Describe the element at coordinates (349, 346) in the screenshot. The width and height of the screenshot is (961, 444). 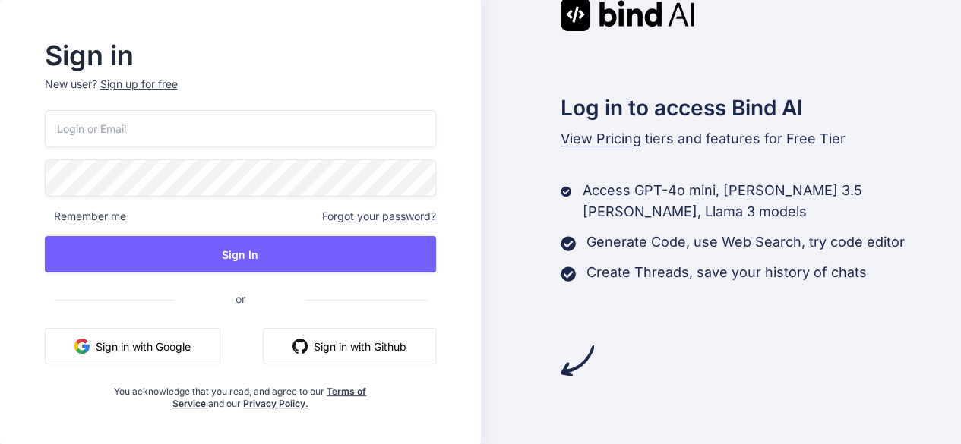
I see `button: Sign in with Github` at that location.